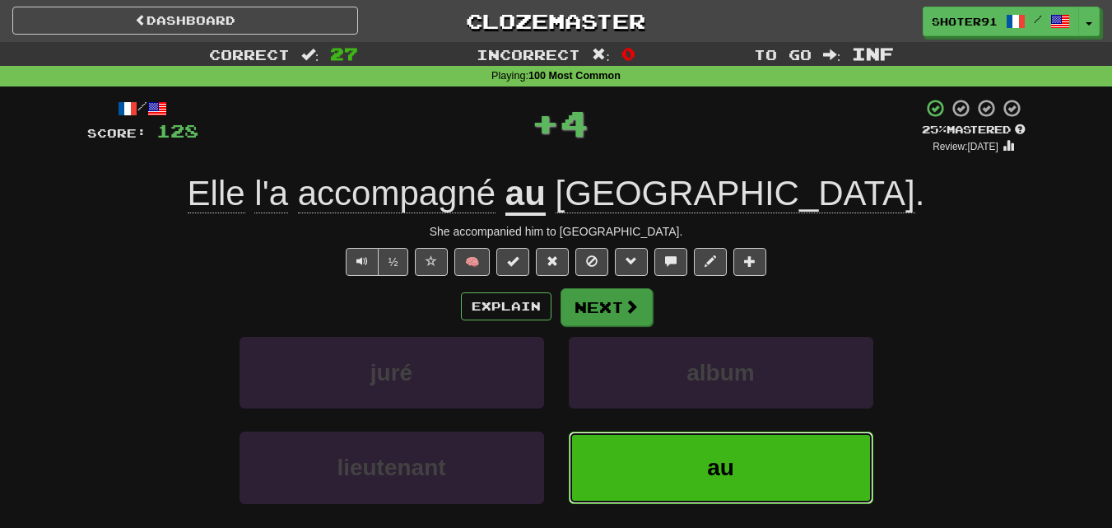 This screenshot has height=528, width=1112. What do you see at coordinates (783, 54) in the screenshot?
I see `span: To go` at bounding box center [783, 54].